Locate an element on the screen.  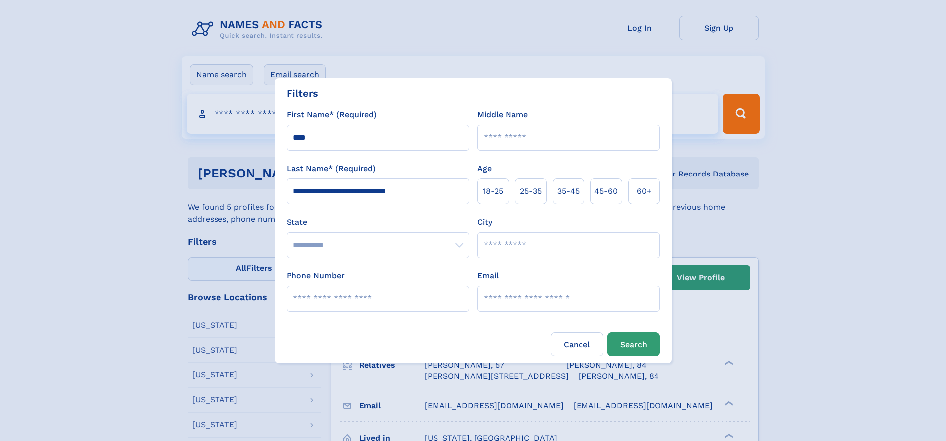
div: Filters is located at coordinates (303, 93).